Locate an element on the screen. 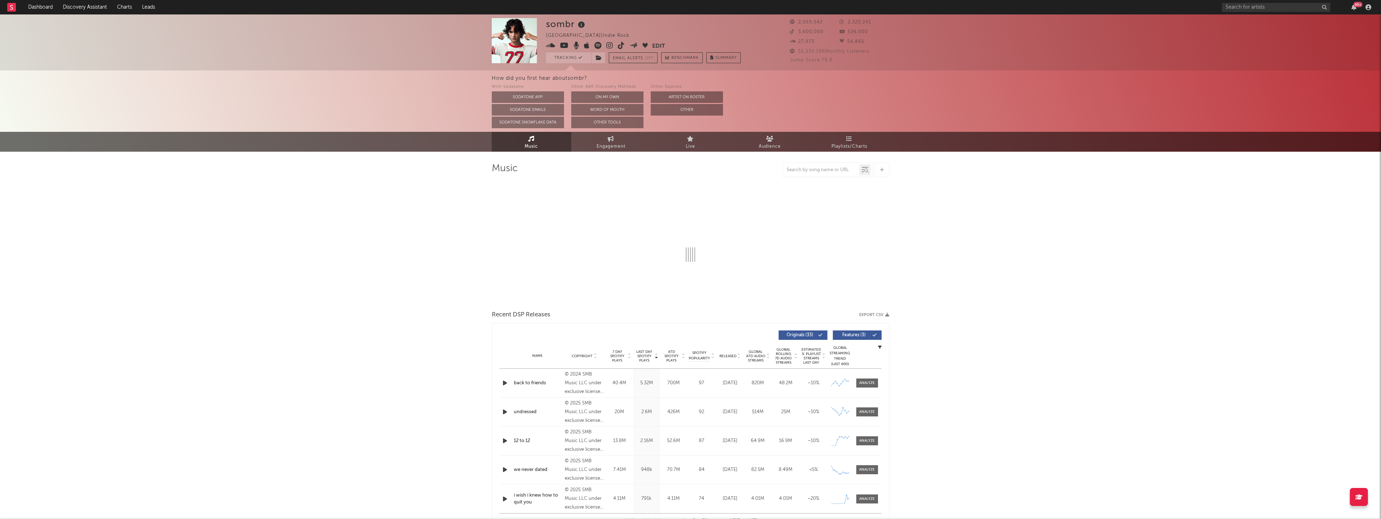 The image size is (1381, 519). div: 92 is located at coordinates (702, 412).